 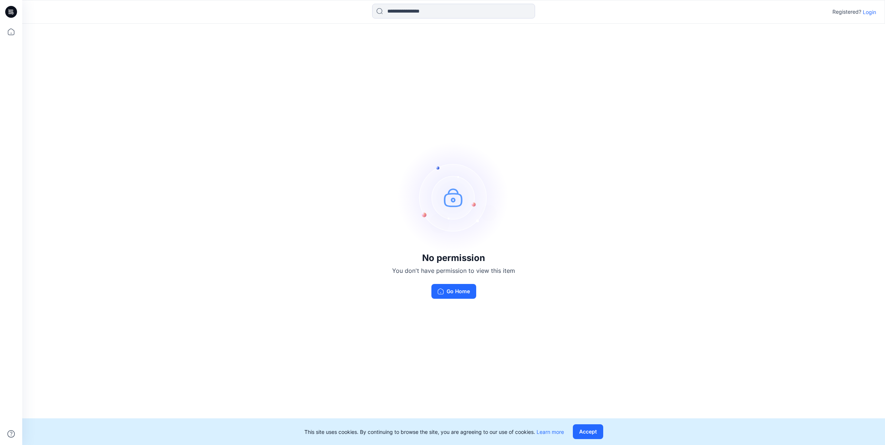 What do you see at coordinates (847, 12) in the screenshot?
I see `p: Registered?` at bounding box center [847, 12].